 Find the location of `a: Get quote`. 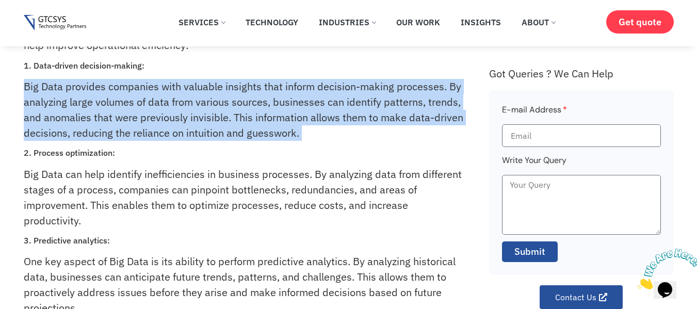

a: Get quote is located at coordinates (640, 22).